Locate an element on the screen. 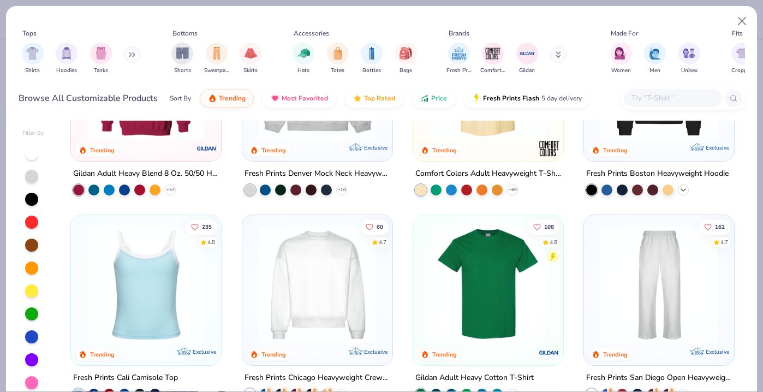 The image size is (763, 392). div: filter for Gildan is located at coordinates (527, 58).